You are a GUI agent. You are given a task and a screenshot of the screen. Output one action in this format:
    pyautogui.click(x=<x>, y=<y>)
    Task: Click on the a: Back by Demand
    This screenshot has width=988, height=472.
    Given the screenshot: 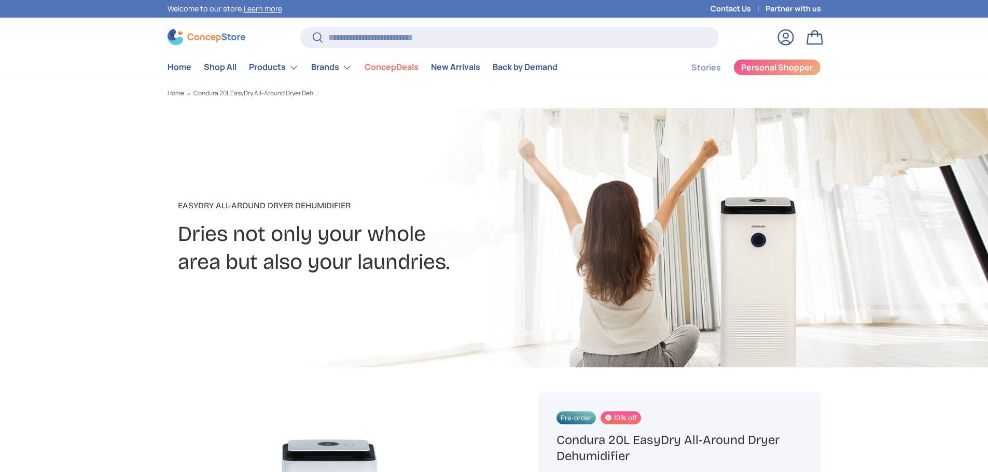 What is the action you would take?
    pyautogui.click(x=525, y=67)
    